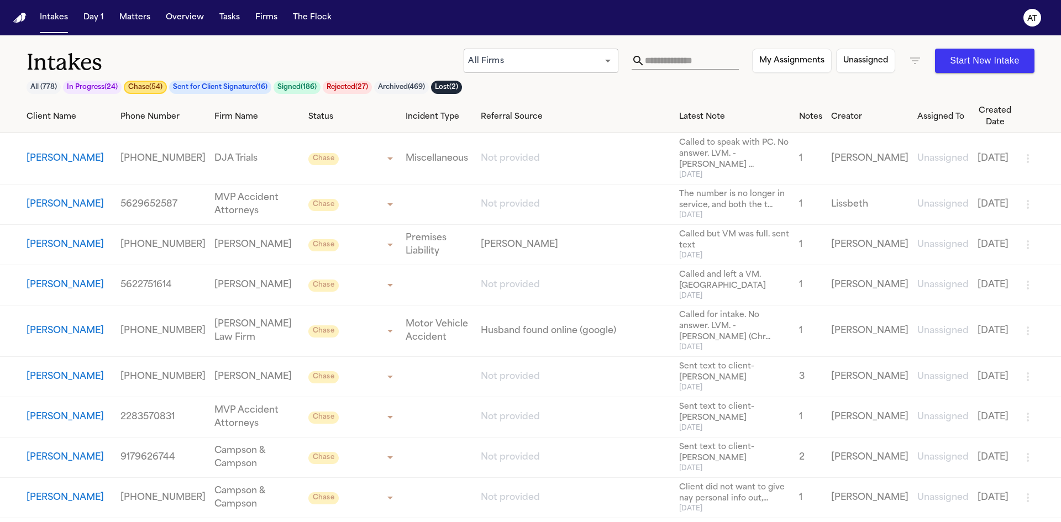  Describe the element at coordinates (792, 61) in the screenshot. I see `button: My Assignments` at that location.